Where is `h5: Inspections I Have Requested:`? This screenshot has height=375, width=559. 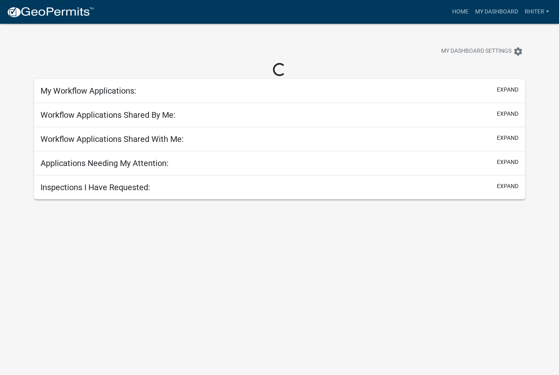 h5: Inspections I Have Requested: is located at coordinates (95, 187).